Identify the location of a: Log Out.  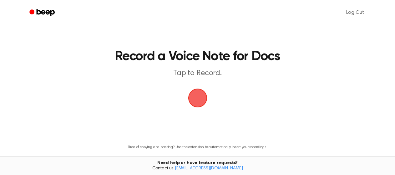
(355, 13).